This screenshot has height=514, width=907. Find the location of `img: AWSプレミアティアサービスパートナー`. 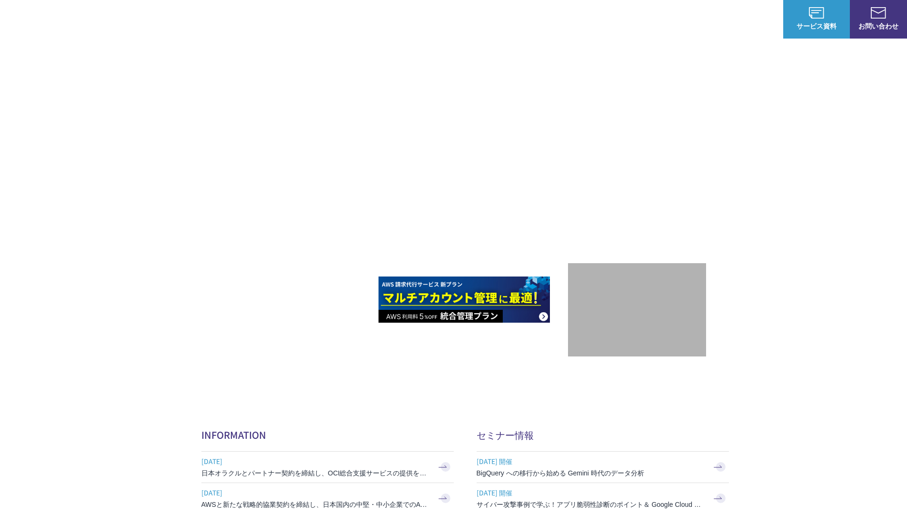

img: AWSプレミアティアサービスパートナー is located at coordinates (637, 129).